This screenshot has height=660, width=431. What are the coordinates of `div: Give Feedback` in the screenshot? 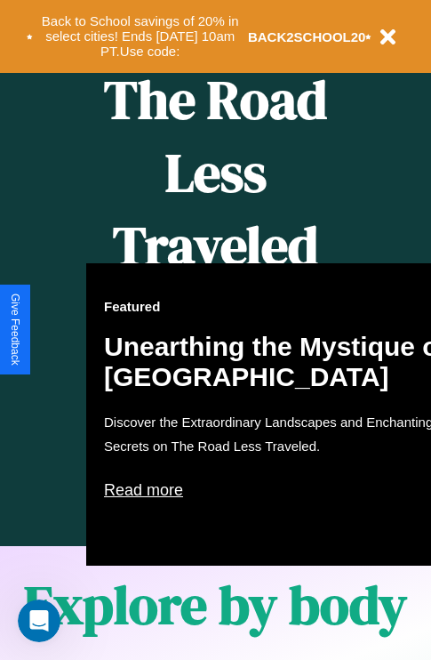 It's located at (15, 329).